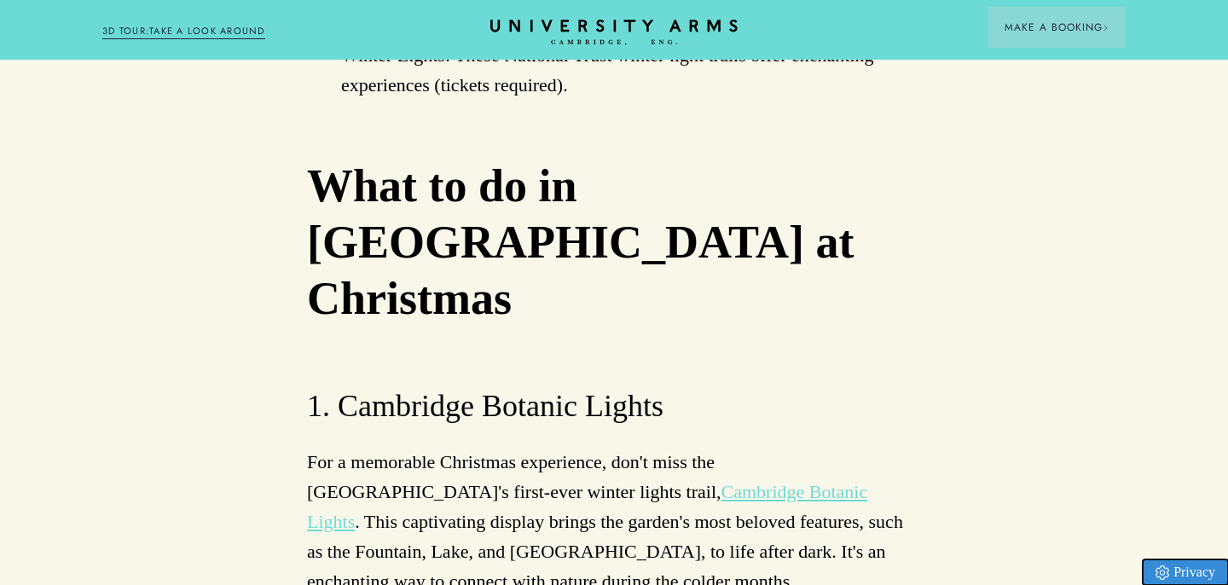  Describe the element at coordinates (1057, 27) in the screenshot. I see `span: Make a Booking` at that location.